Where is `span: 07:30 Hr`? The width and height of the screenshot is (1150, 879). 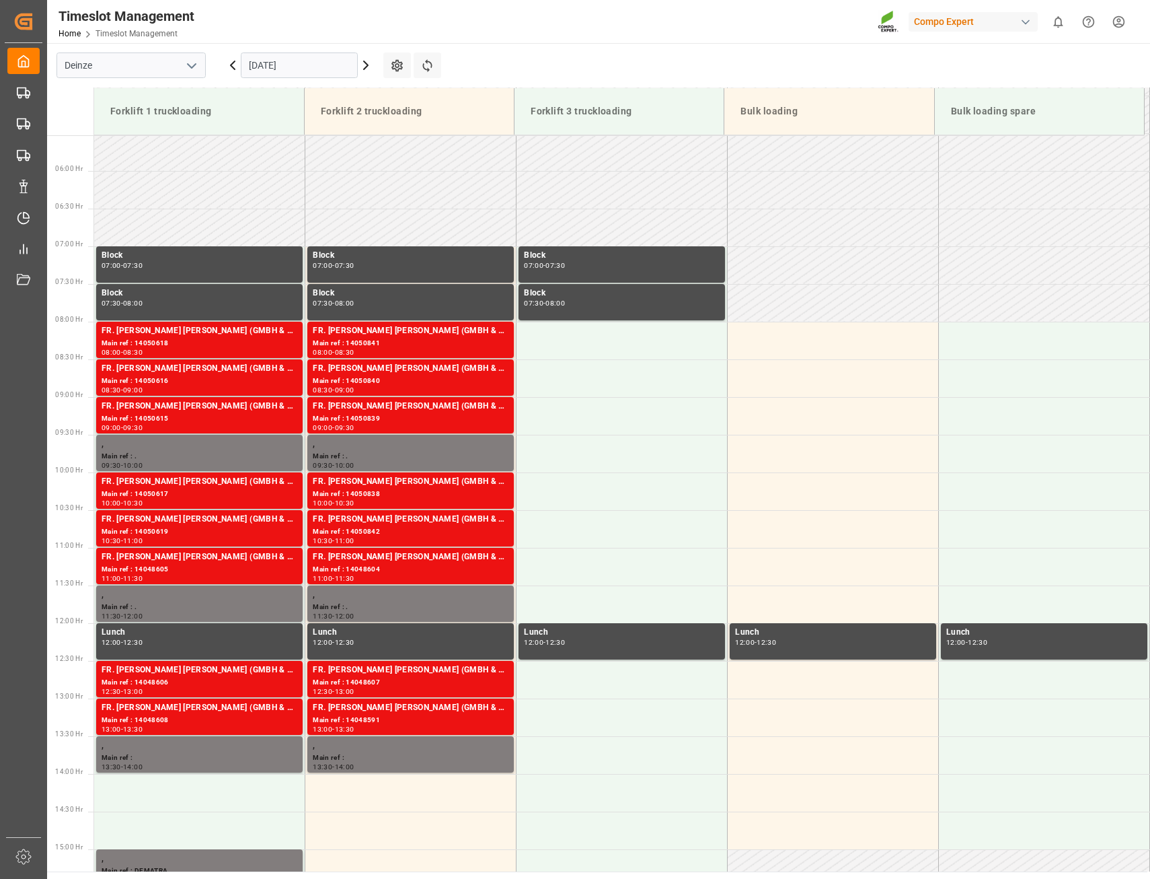
span: 07:30 Hr is located at coordinates (69, 281).